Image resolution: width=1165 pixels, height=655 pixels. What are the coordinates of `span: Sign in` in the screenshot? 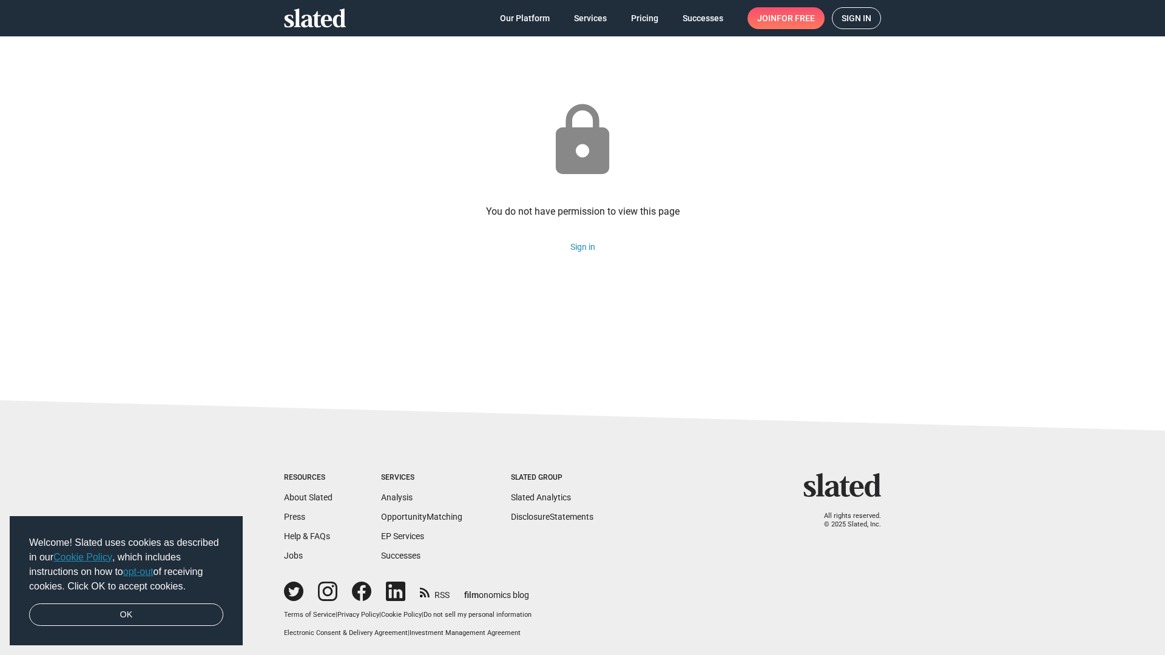 It's located at (856, 18).